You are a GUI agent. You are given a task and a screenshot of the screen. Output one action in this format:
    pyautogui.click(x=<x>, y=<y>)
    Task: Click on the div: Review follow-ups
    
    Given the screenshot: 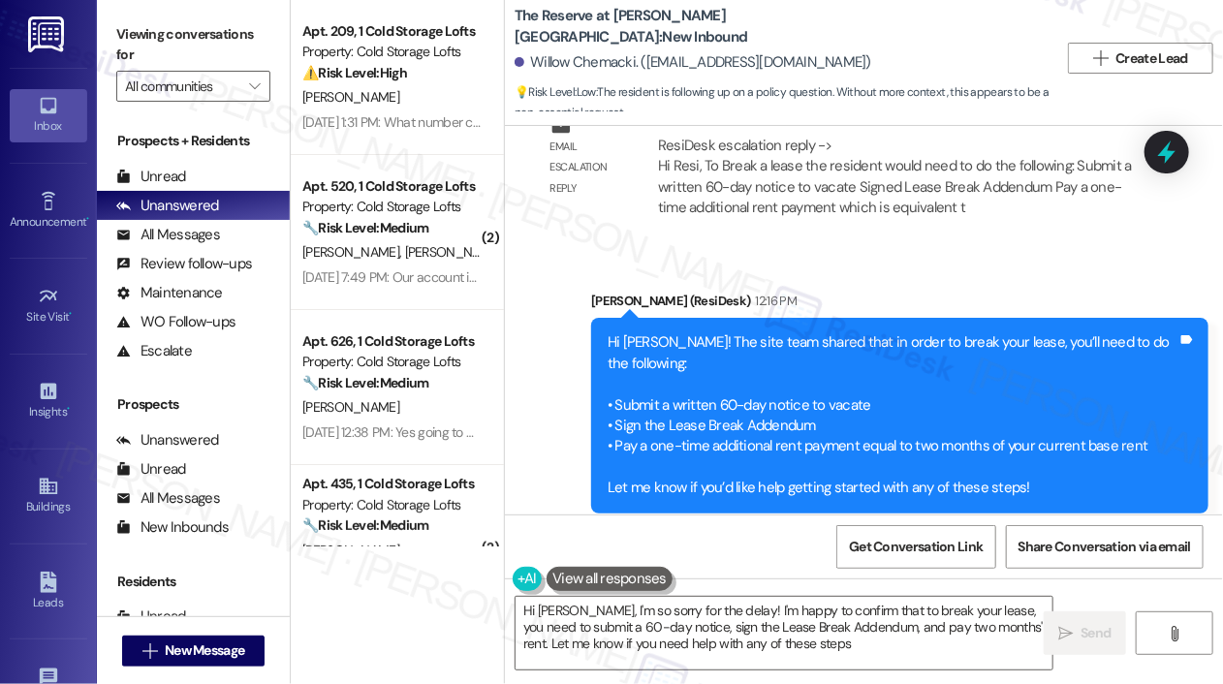 What is the action you would take?
    pyautogui.click(x=184, y=264)
    